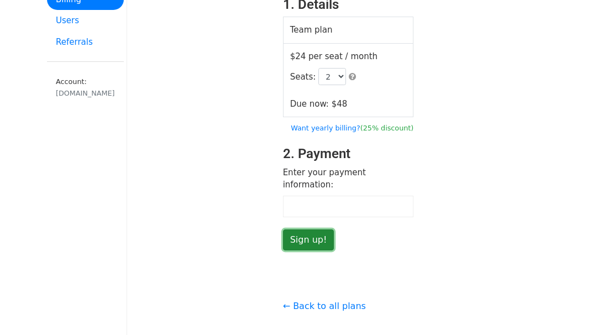  Describe the element at coordinates (581, 309) in the screenshot. I see `div: 聊天小组件` at that location.